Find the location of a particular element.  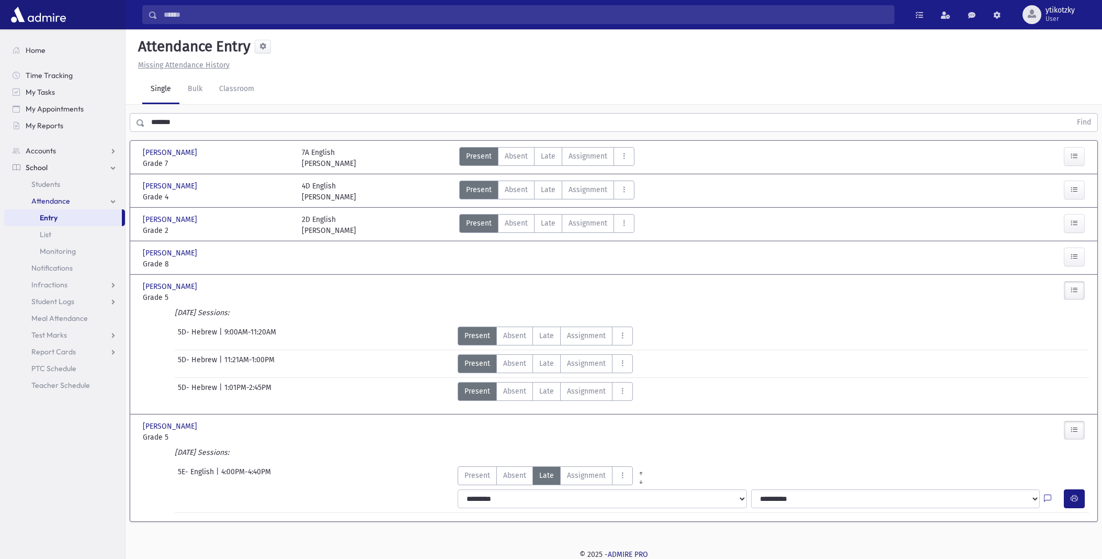

a: Students is located at coordinates (64, 184).